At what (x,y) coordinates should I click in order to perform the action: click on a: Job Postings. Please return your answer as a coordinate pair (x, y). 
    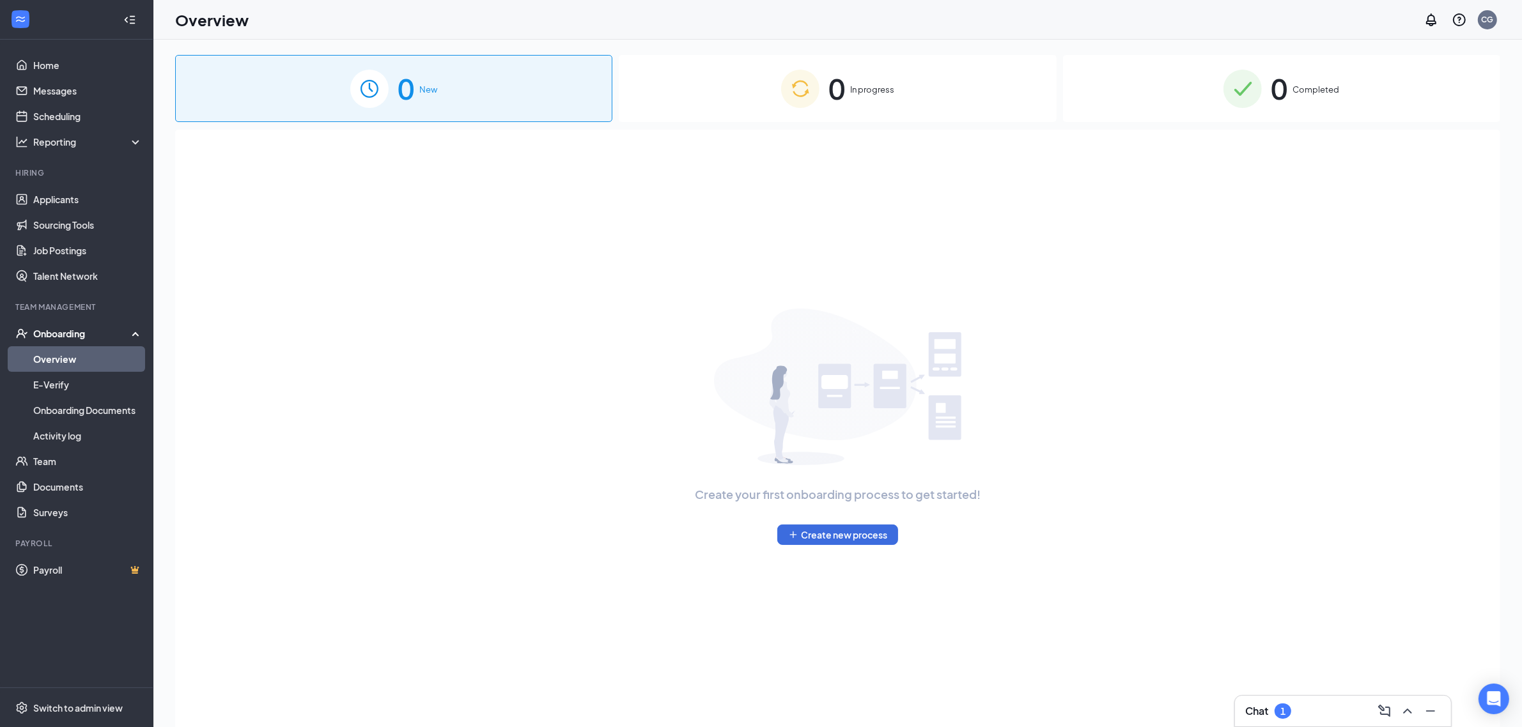
    Looking at the image, I should click on (88, 251).